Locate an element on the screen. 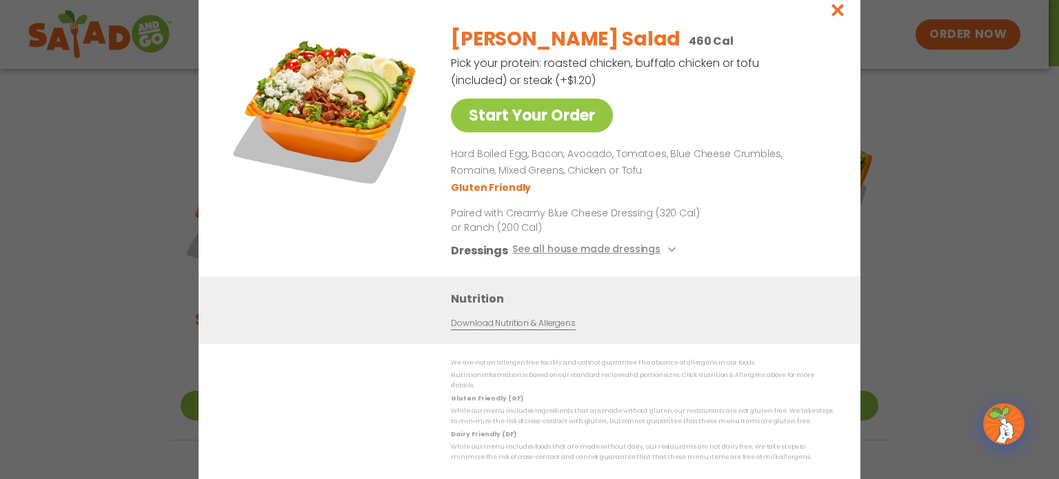 Image resolution: width=1059 pixels, height=479 pixels. p: Nutrition information is based on our standard recipes and portion sizes. Click Nutrition & Aller... is located at coordinates (642, 381).